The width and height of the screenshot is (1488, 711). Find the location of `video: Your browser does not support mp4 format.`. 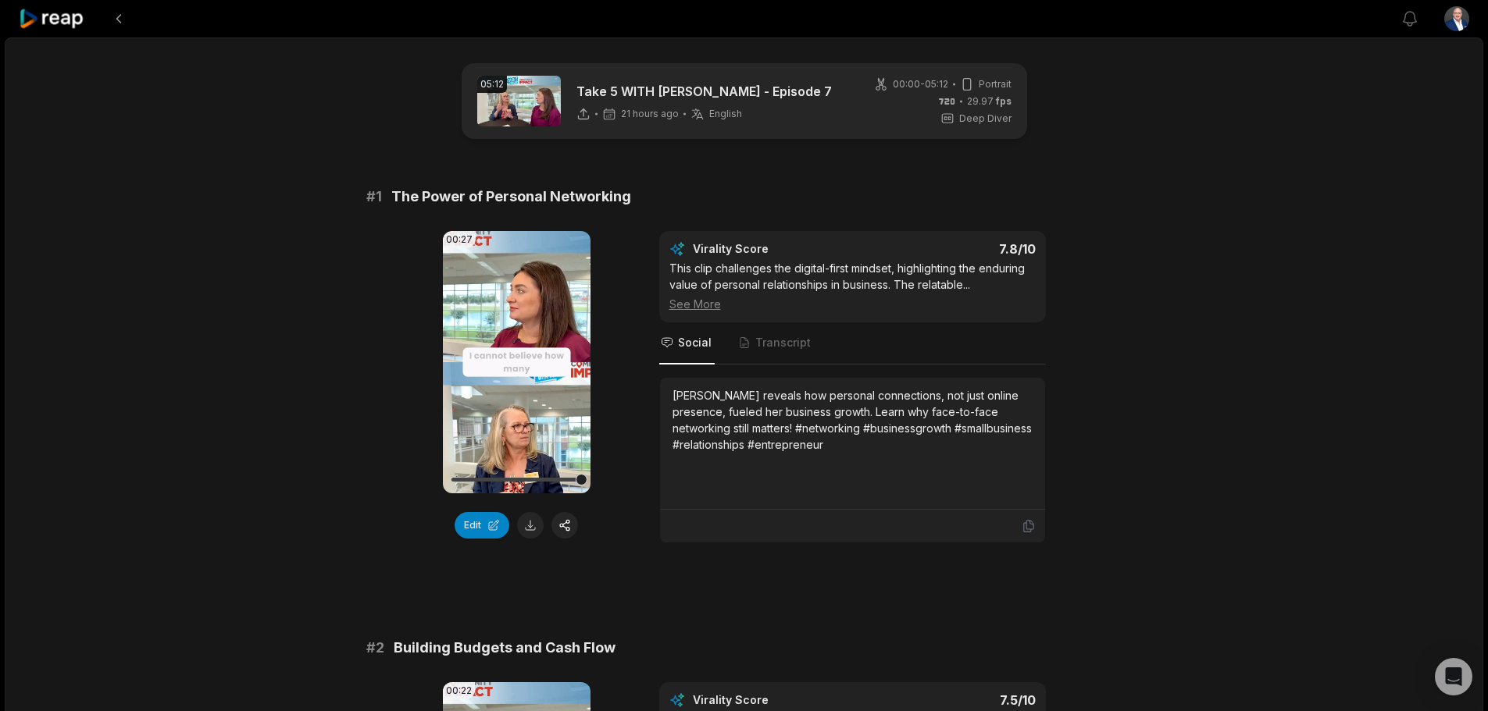

video: Your browser does not support mp4 format. is located at coordinates (516, 362).